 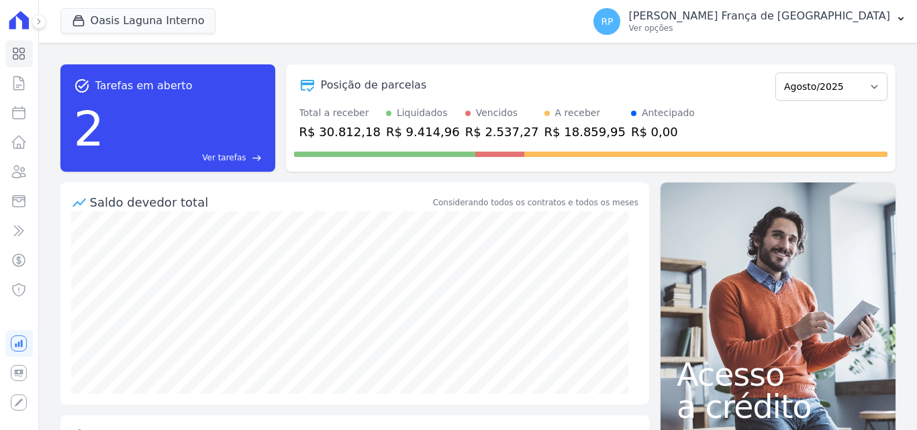 I want to click on div: Posição de parcelas, so click(x=374, y=85).